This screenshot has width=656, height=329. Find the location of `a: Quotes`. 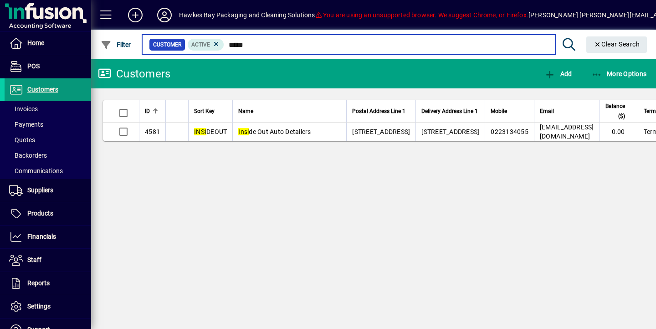

a: Quotes is located at coordinates (48, 140).